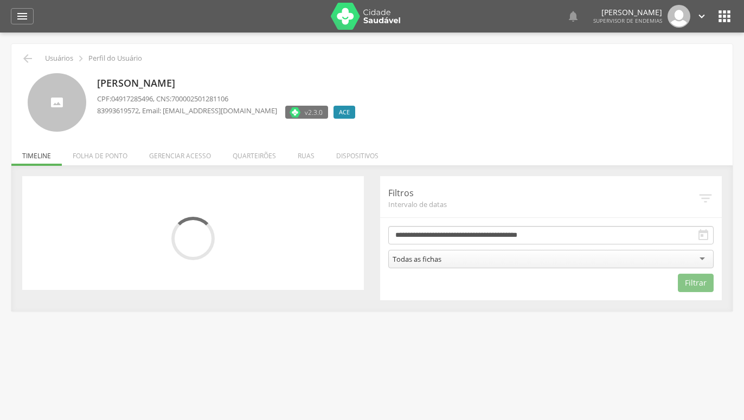  Describe the element at coordinates (59, 59) in the screenshot. I see `p: Usuários` at that location.